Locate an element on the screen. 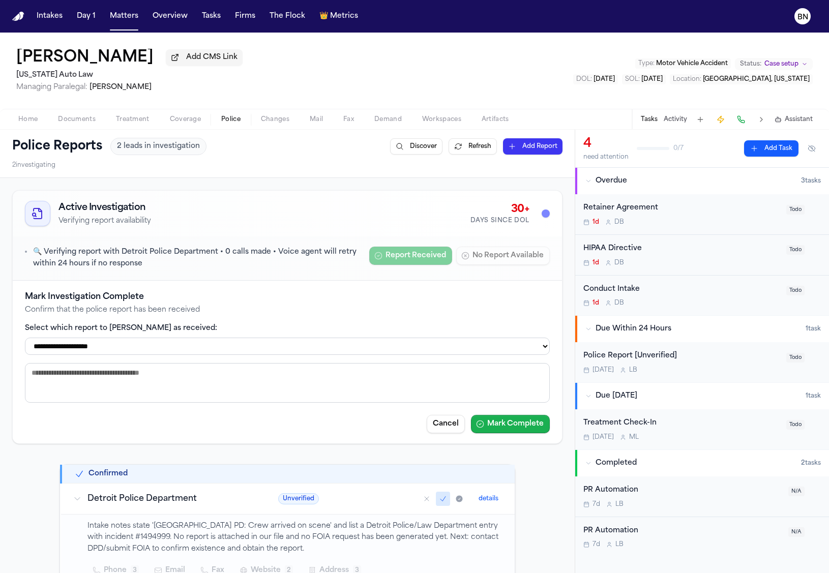 This screenshot has width=829, height=573. span: Treatment is located at coordinates (133, 120).